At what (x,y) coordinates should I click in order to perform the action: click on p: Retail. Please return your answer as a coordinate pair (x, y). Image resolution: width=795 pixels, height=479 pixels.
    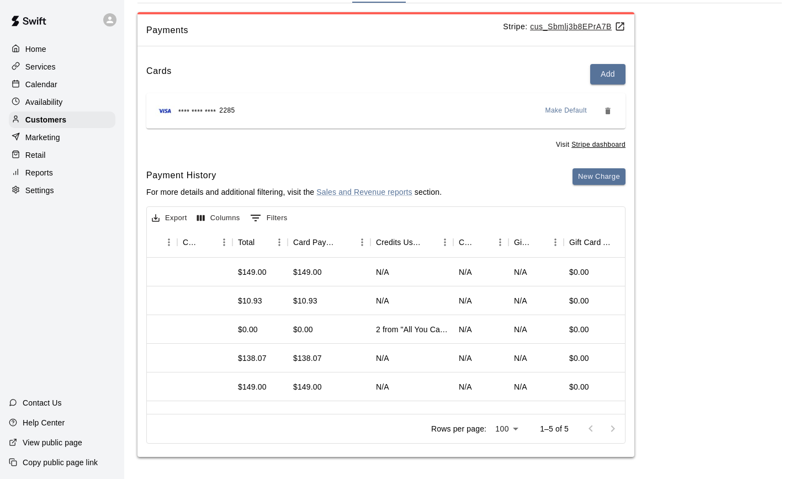
    Looking at the image, I should click on (35, 155).